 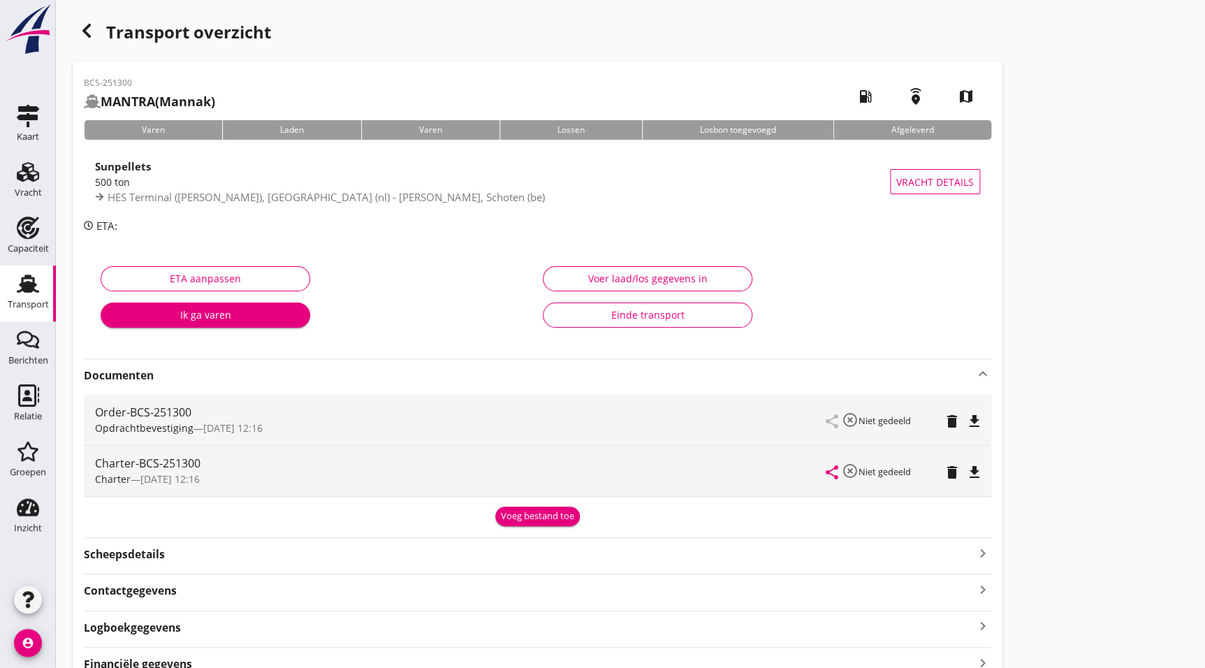 I want to click on strong: Contactgegevens, so click(x=130, y=590).